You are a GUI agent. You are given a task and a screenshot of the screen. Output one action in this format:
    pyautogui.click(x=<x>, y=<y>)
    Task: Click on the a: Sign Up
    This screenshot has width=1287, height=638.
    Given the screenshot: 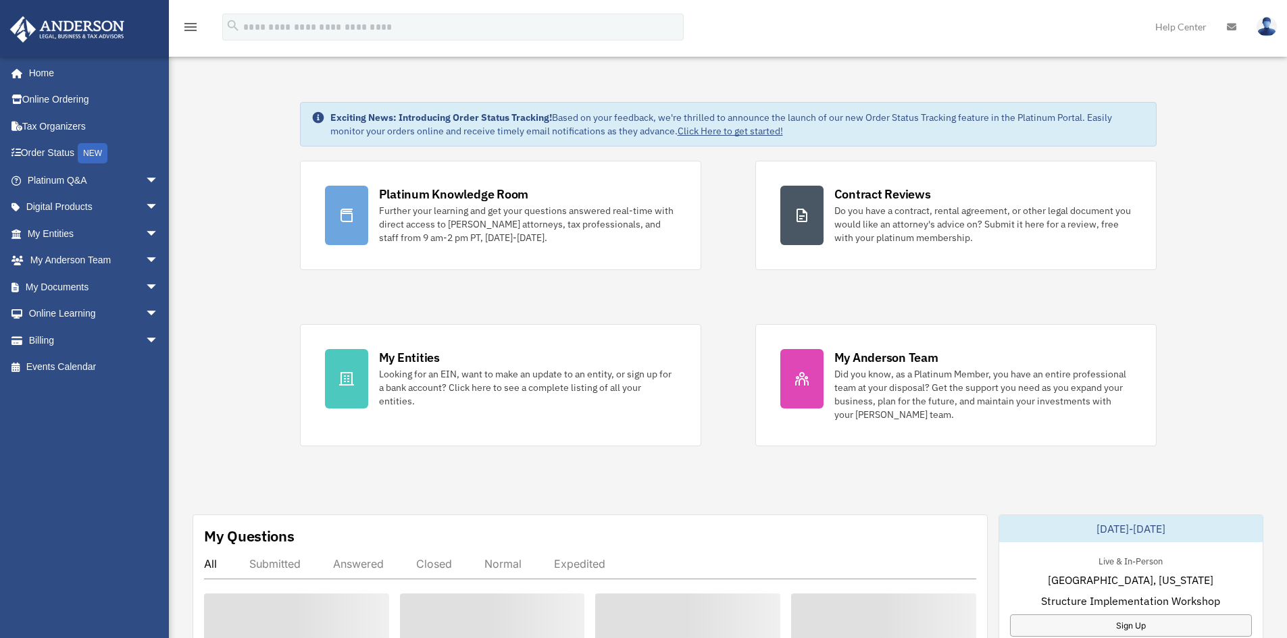 What is the action you would take?
    pyautogui.click(x=1131, y=626)
    